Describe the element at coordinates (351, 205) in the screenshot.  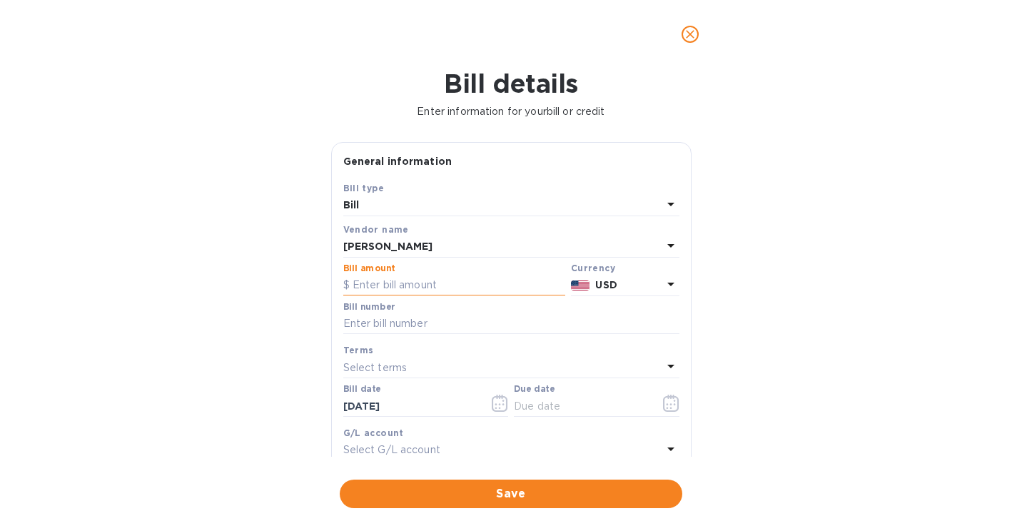
I see `b: Bill` at that location.